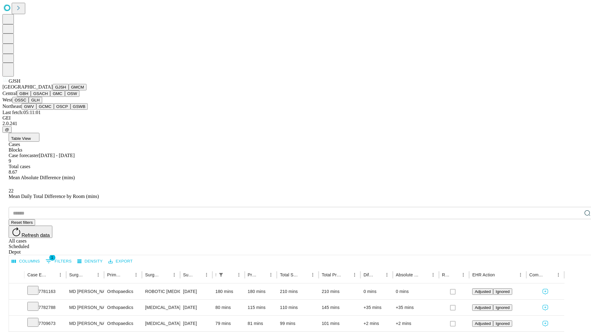 The width and height of the screenshot is (591, 332). I want to click on div: 101 mins, so click(339, 324).